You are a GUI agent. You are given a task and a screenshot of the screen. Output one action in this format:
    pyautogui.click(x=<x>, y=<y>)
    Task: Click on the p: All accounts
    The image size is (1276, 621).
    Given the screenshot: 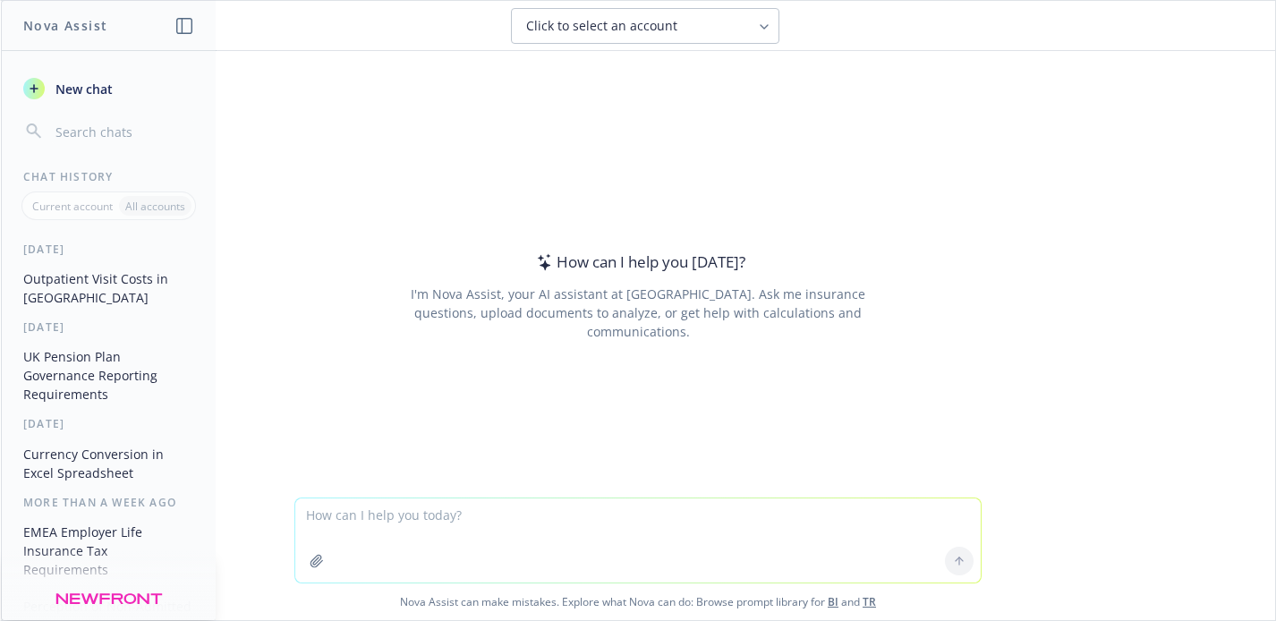 What is the action you would take?
    pyautogui.click(x=155, y=206)
    